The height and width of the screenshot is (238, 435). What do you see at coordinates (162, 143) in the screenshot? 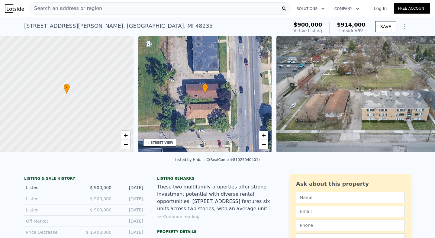
I see `div: STREET VIEW` at bounding box center [162, 143].